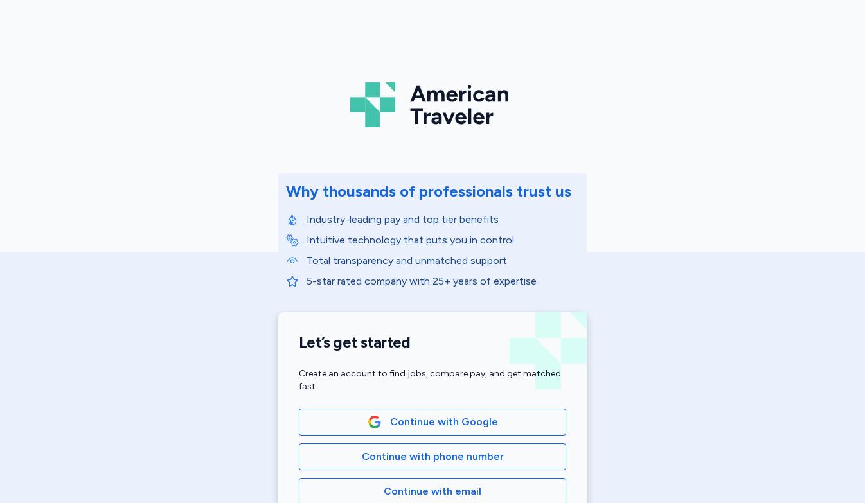 The width and height of the screenshot is (865, 503). Describe the element at coordinates (432, 422) in the screenshot. I see `button: Google LogoContinue with Google` at that location.